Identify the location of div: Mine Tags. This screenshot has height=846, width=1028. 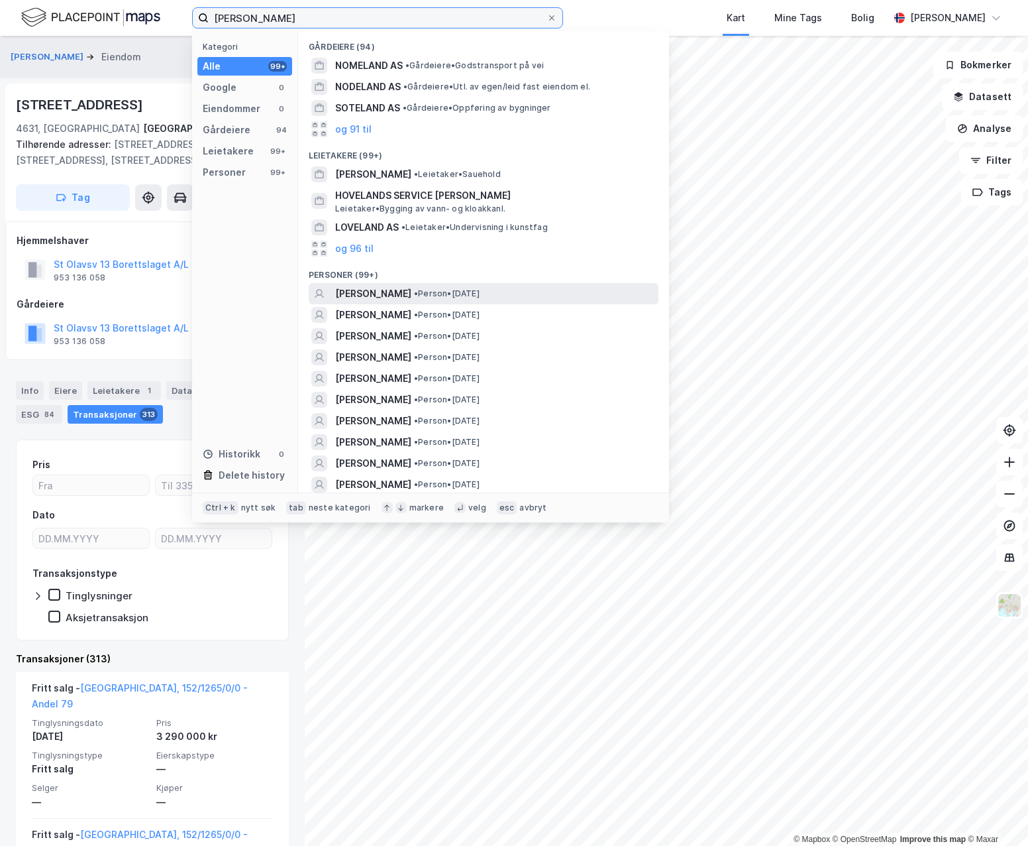
(799, 18).